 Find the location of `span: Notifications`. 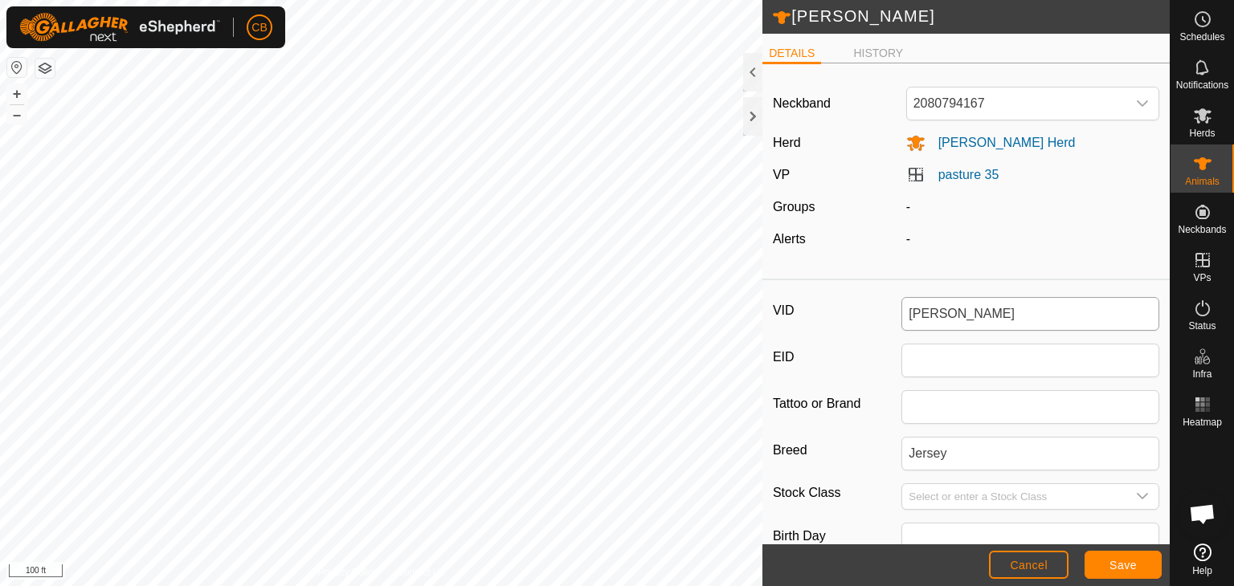

span: Notifications is located at coordinates (1202, 85).